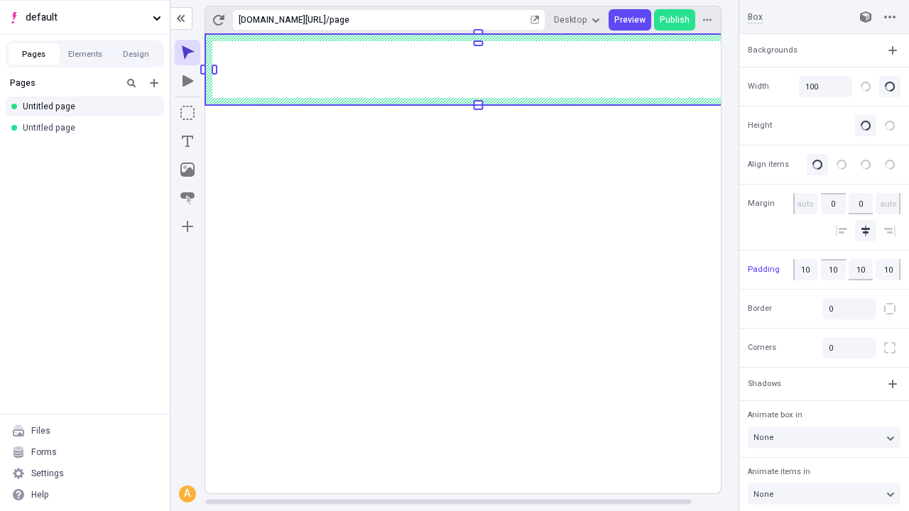  I want to click on button: Add new, so click(154, 83).